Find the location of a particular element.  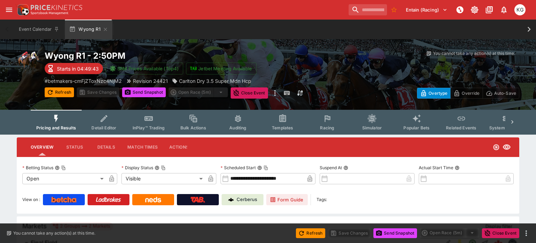

div: Visible is located at coordinates (163, 178).